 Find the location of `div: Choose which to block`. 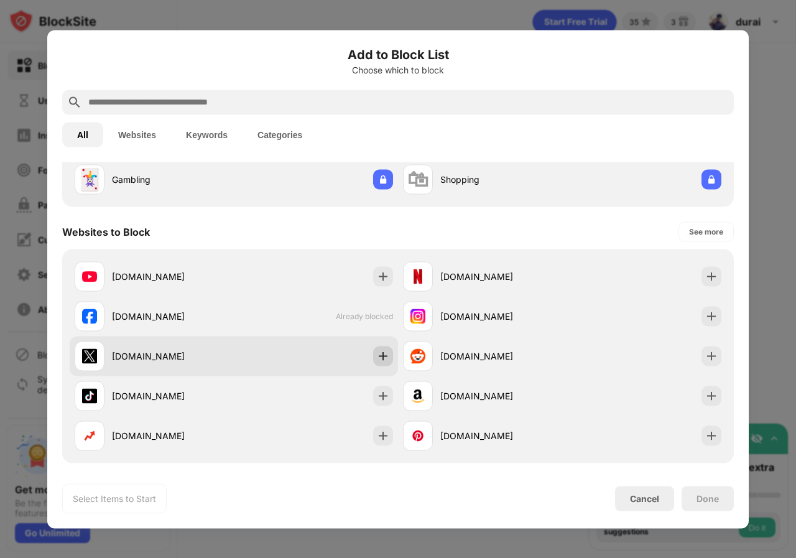

div: Choose which to block is located at coordinates (398, 70).